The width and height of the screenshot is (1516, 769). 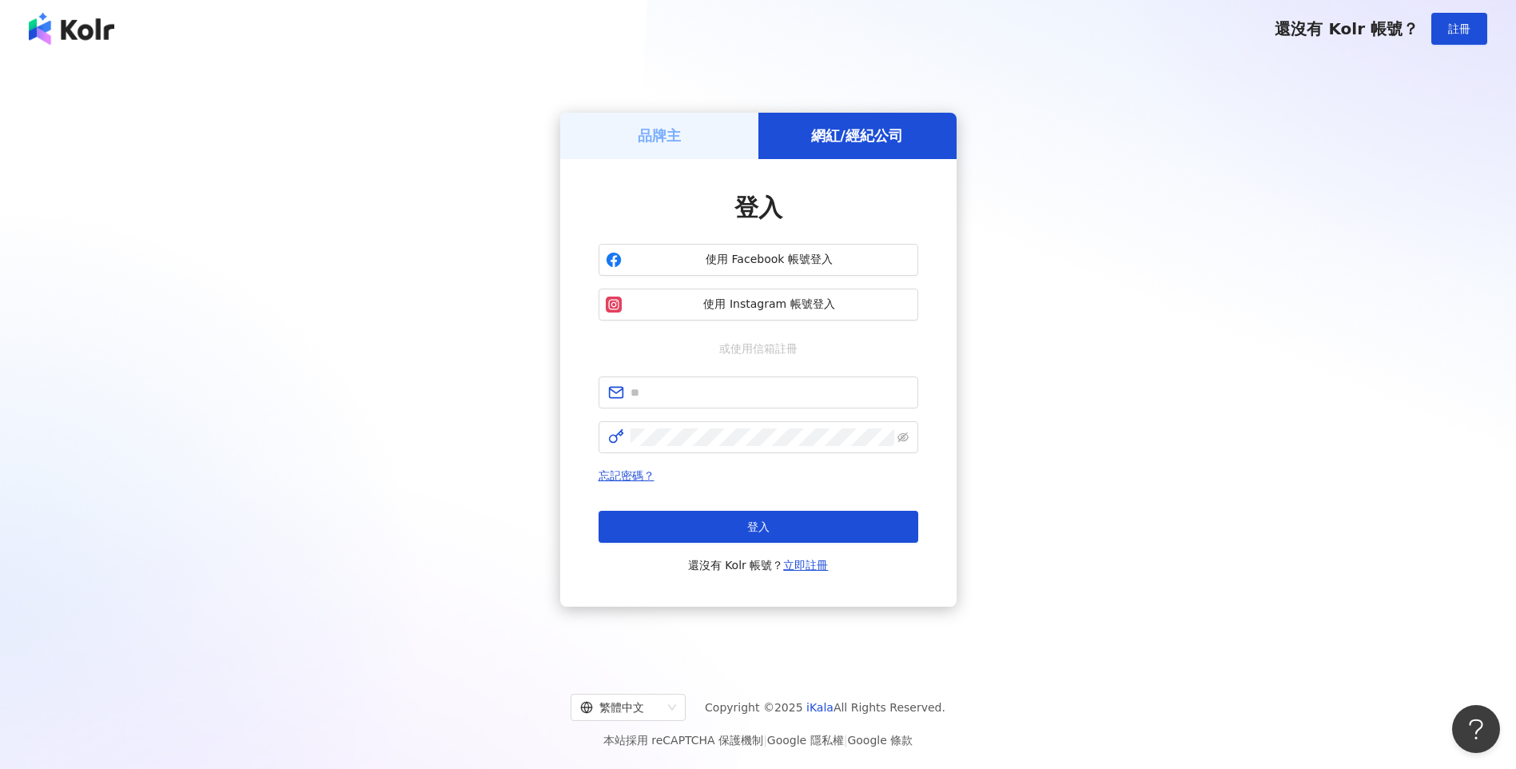 What do you see at coordinates (770, 260) in the screenshot?
I see `span: 使用 Facebook 帳號登入` at bounding box center [770, 260].